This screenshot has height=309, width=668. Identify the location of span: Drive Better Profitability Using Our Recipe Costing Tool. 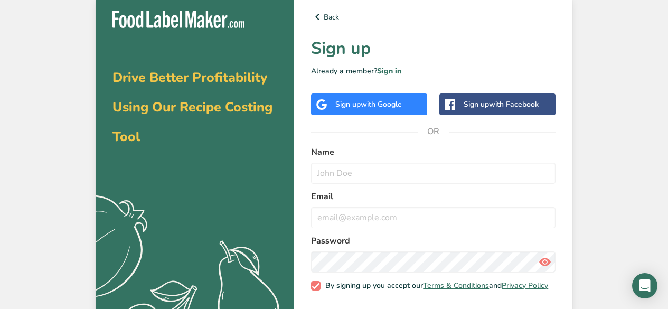
(192, 107).